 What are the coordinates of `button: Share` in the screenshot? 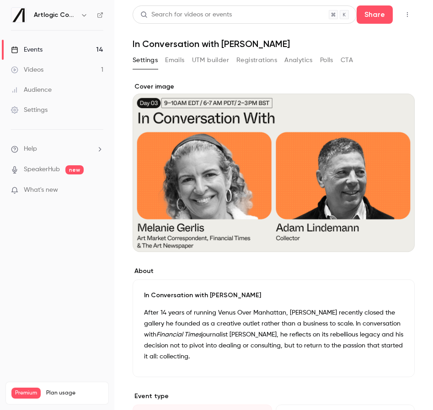 It's located at (374, 15).